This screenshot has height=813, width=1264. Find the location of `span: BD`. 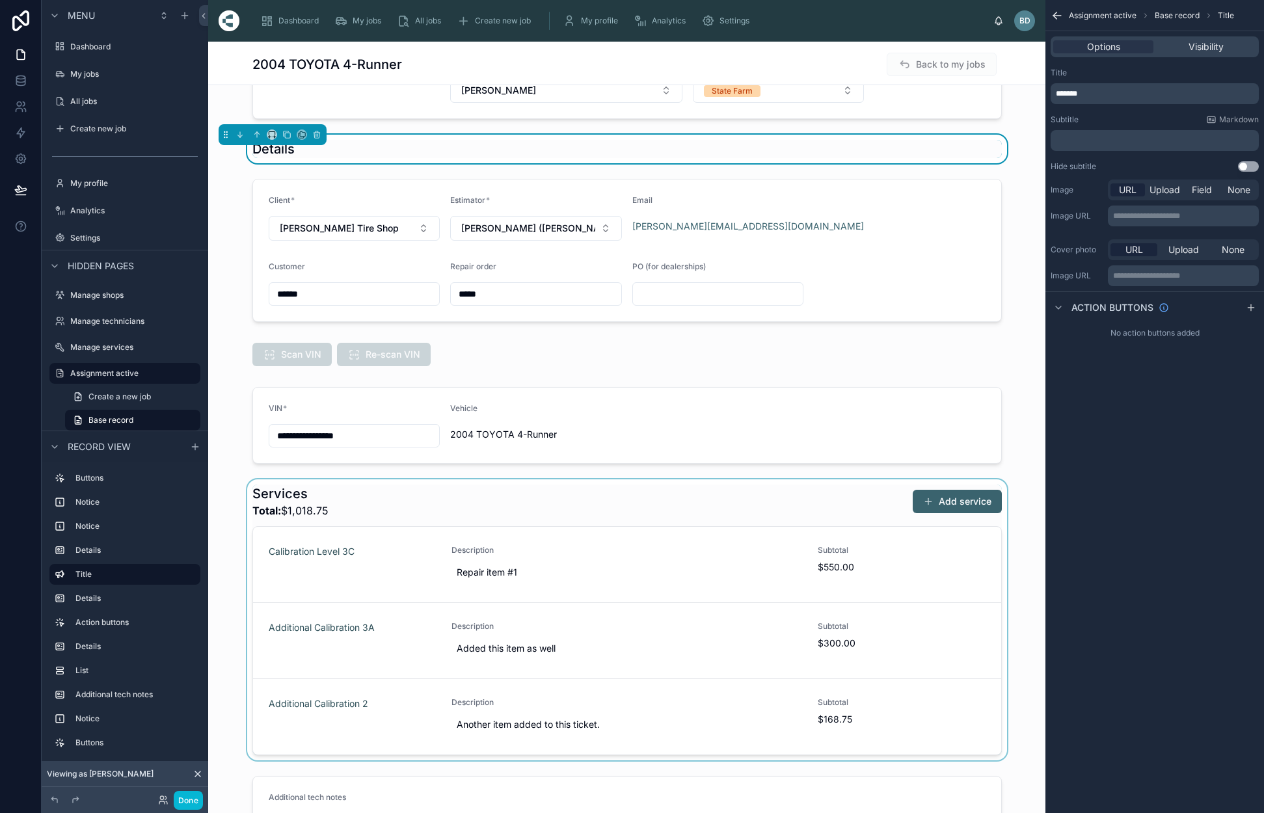

span: BD is located at coordinates (1025, 21).